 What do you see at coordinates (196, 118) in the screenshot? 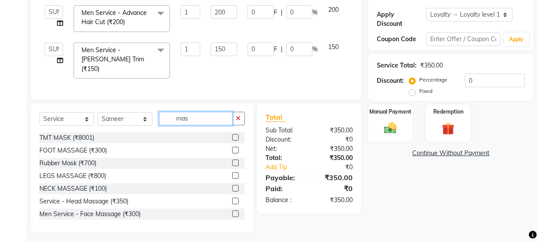
I see `input: Search or Scan` at bounding box center [196, 118].